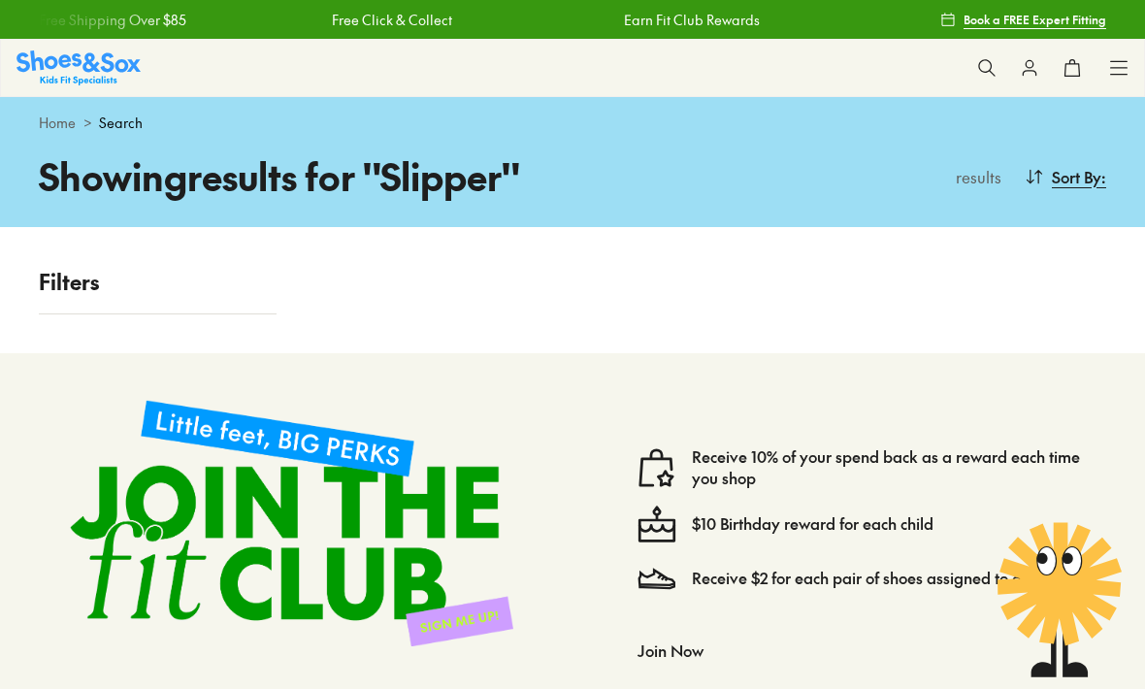 This screenshot has width=1145, height=689. Describe the element at coordinates (876, 579) in the screenshot. I see `a: Receive $2 for each pair of shoes assigned to a child` at that location.